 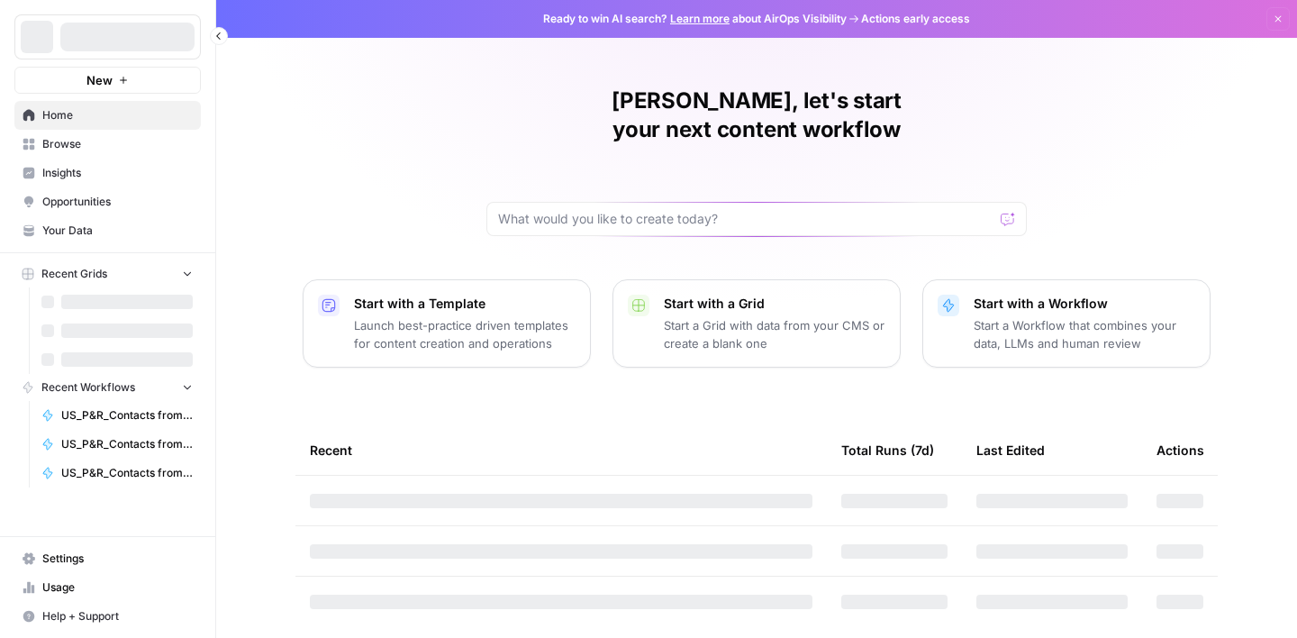 What do you see at coordinates (756, 323) in the screenshot?
I see `button: Start with a GridStart a Grid with data from your CMS or create a blank one` at bounding box center [756, 323].